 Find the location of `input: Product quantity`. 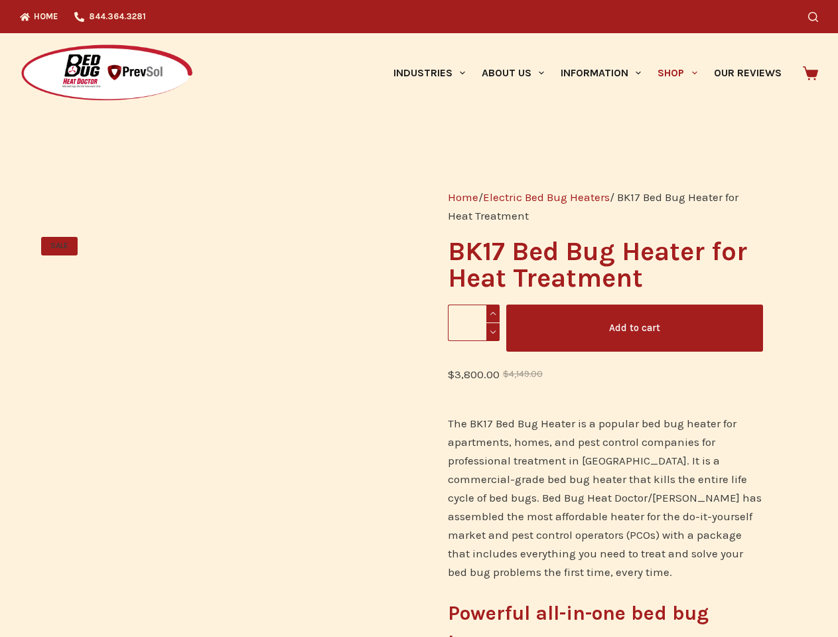

input: Product quantity is located at coordinates (474, 323).